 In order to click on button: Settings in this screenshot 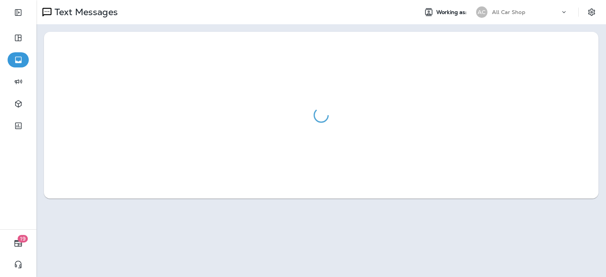, I will do `click(592, 12)`.